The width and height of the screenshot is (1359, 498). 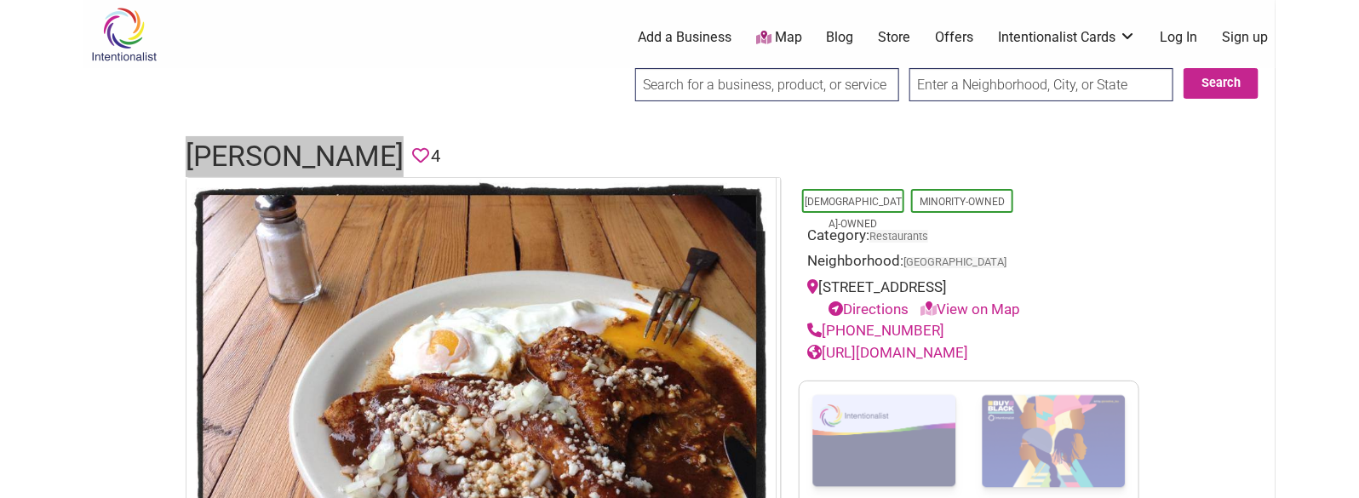 I want to click on a: Directions, so click(x=869, y=309).